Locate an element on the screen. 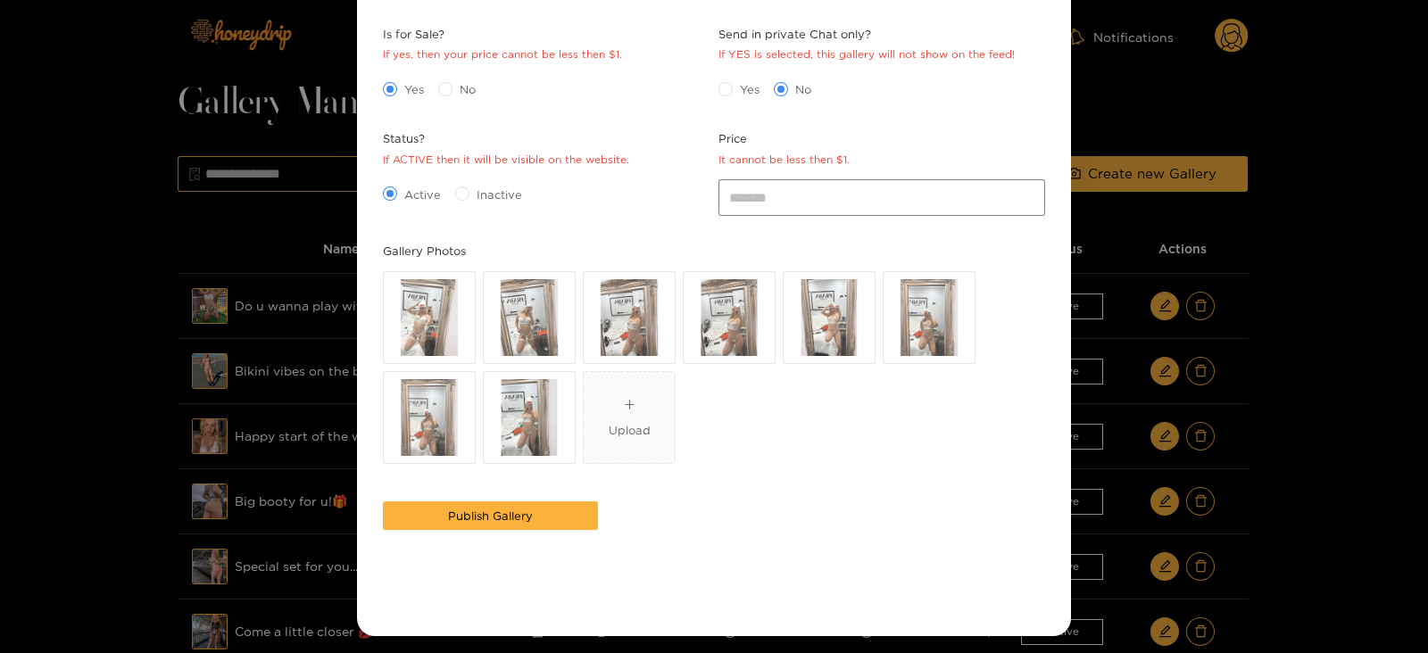 The width and height of the screenshot is (1428, 653). div: If ACTIVE then it will be visible on the website. is located at coordinates (506, 160).